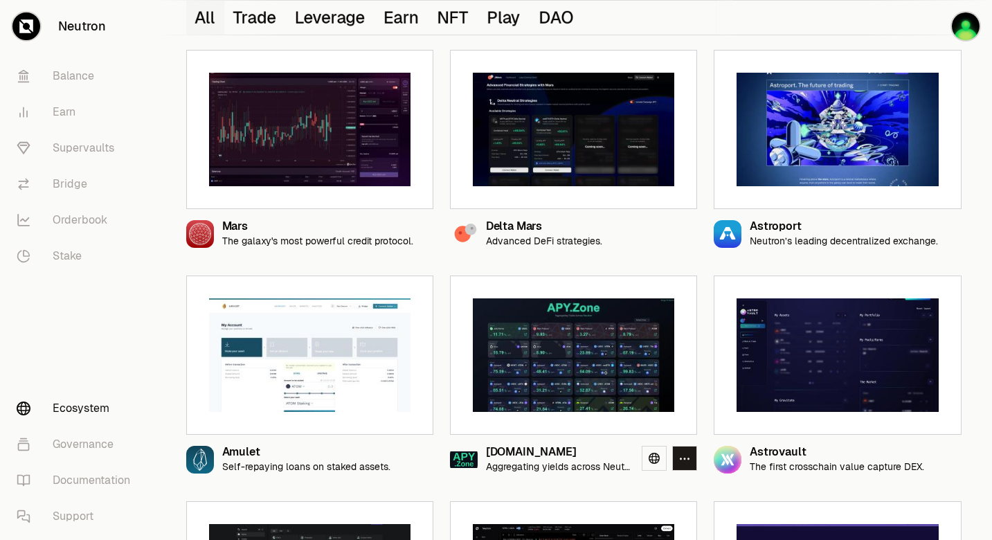 This screenshot has width=992, height=540. I want to click on a: Governance, so click(78, 444).